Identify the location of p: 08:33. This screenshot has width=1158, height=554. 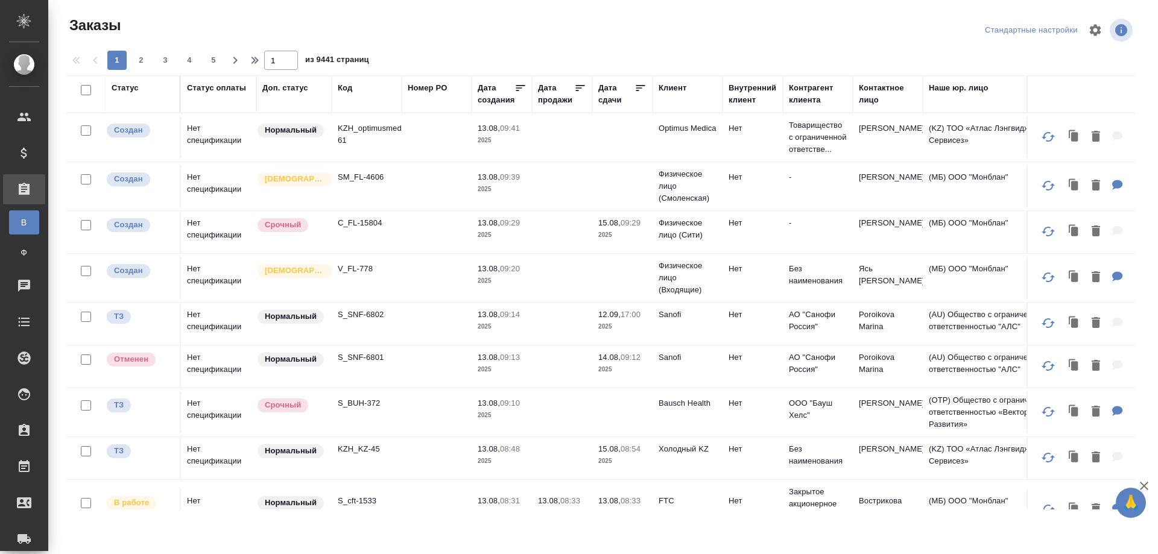
(631, 501).